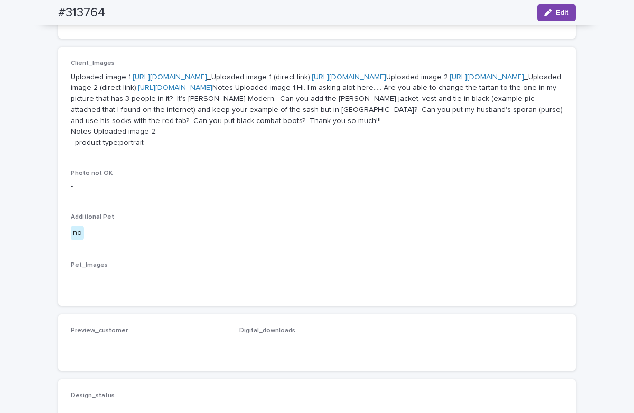 The image size is (634, 413). I want to click on span: Edit, so click(562, 13).